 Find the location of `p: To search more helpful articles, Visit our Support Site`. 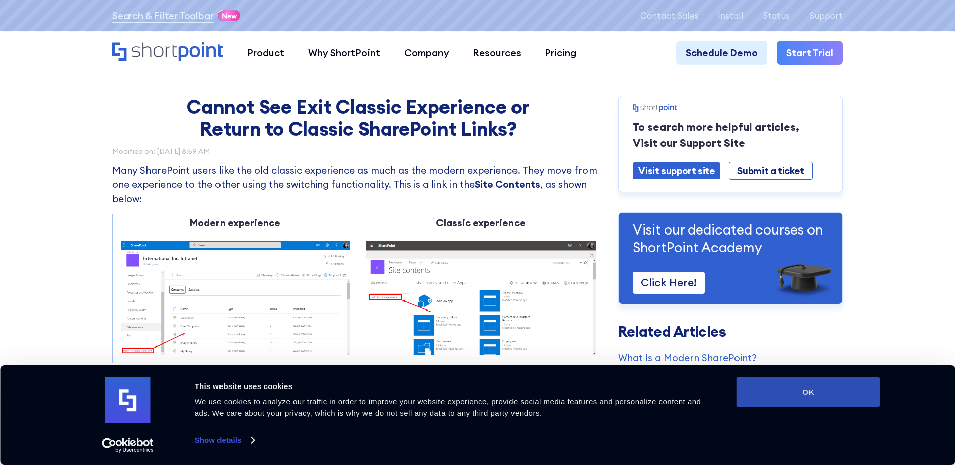

p: To search more helpful articles, Visit our Support Site is located at coordinates (730, 135).